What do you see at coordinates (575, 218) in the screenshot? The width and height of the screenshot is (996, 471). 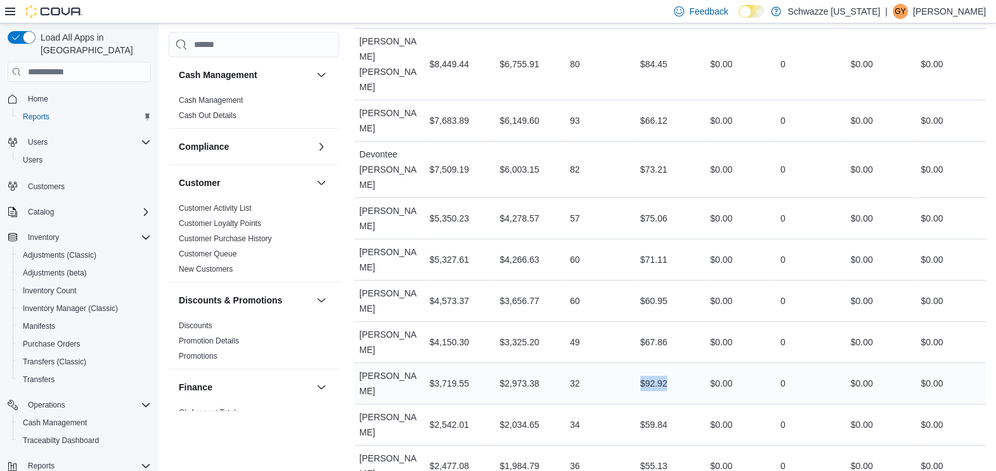 I see `div: 57` at bounding box center [575, 218].